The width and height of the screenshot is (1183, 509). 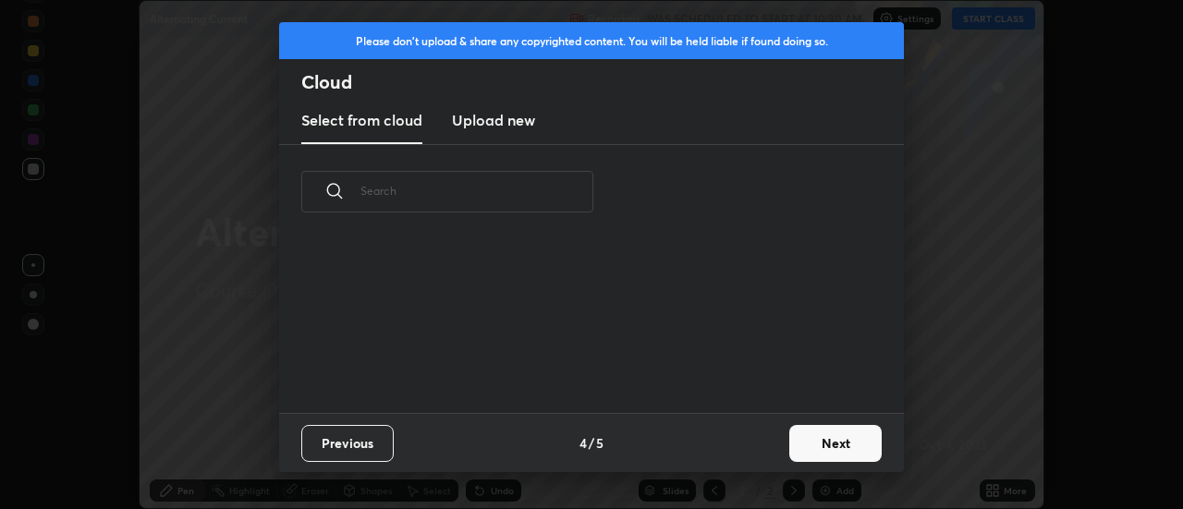 What do you see at coordinates (600, 443) in the screenshot?
I see `h4: 5` at bounding box center [600, 443].